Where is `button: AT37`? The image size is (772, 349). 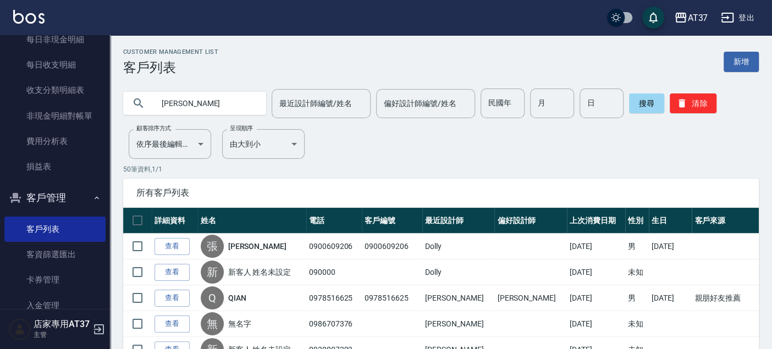
button: AT37 is located at coordinates (691, 18).